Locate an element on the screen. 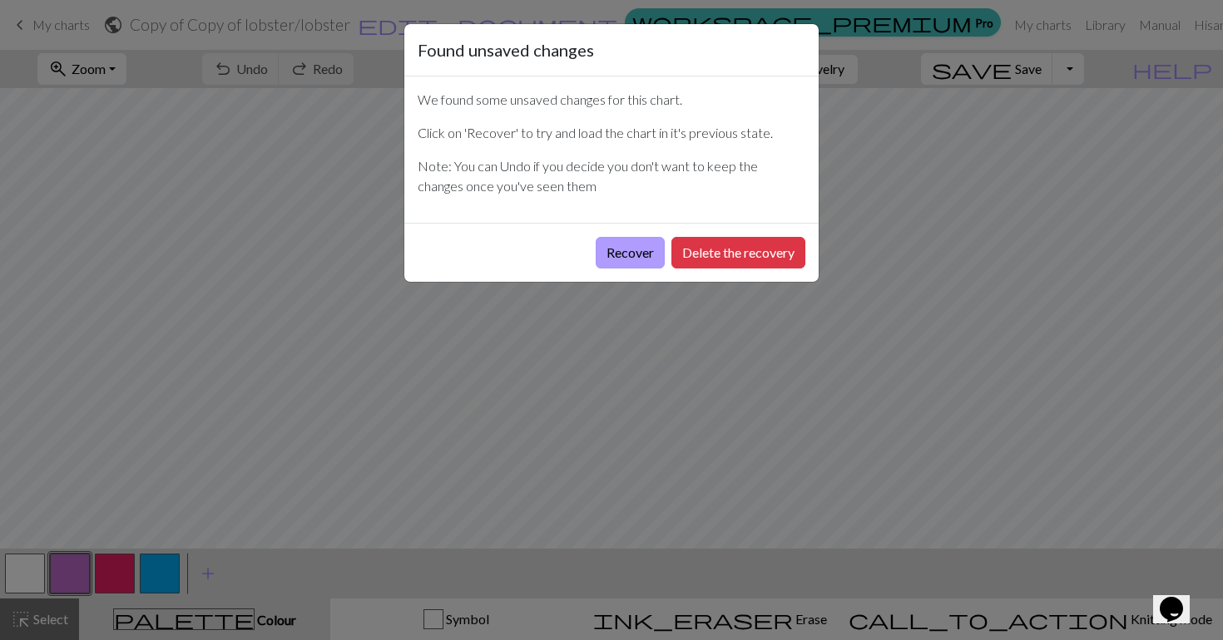  button: Recover is located at coordinates (630, 253).